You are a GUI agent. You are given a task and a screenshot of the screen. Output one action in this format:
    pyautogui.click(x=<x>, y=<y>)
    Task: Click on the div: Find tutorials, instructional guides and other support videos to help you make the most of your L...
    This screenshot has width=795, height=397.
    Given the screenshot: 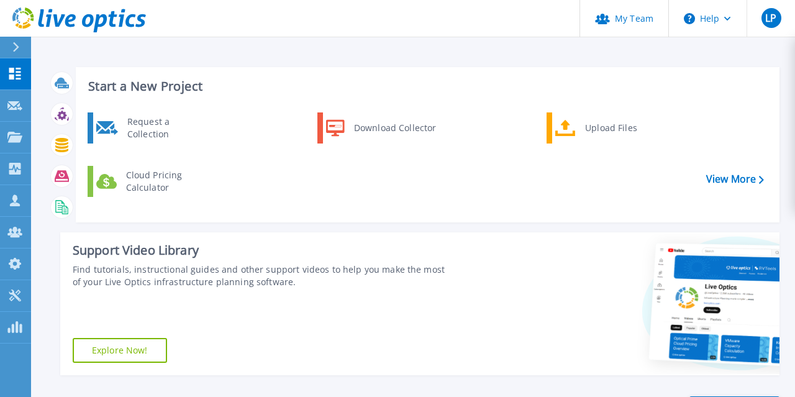 What is the action you would take?
    pyautogui.click(x=260, y=276)
    